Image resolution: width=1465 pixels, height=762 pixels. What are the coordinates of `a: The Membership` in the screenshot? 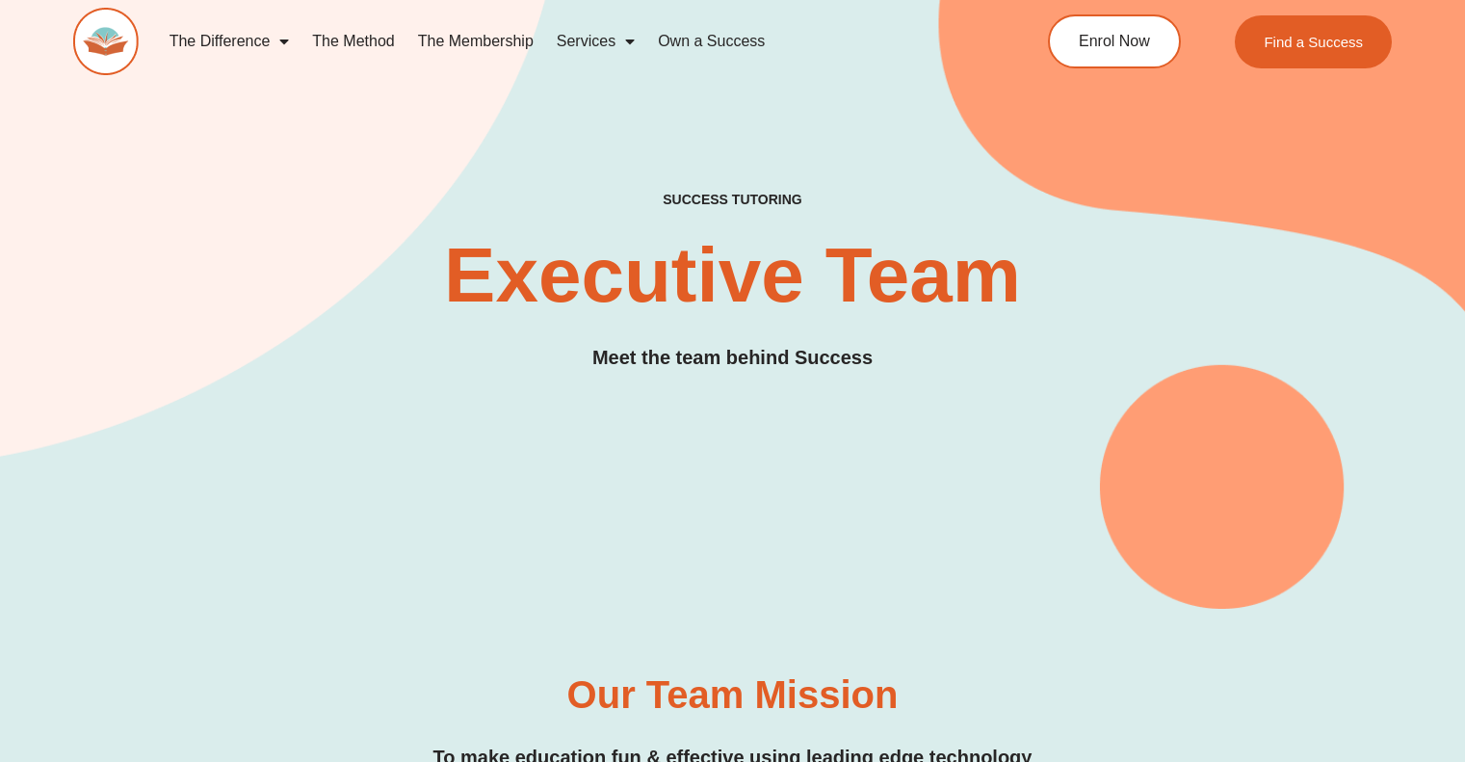 It's located at (476, 41).